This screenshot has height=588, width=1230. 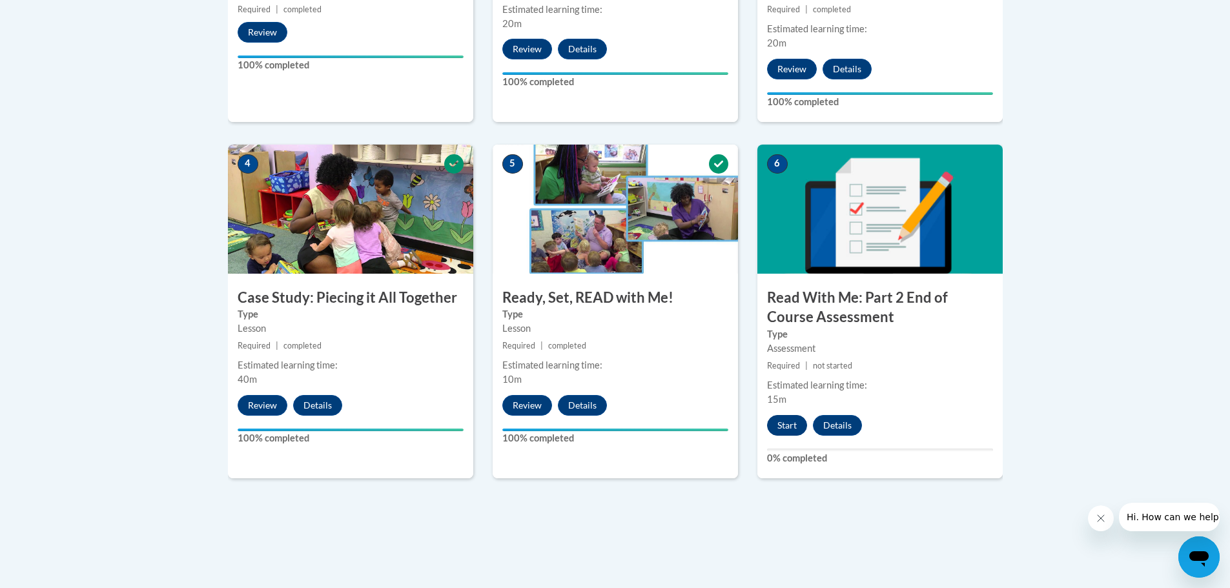 I want to click on span: not started, so click(x=833, y=366).